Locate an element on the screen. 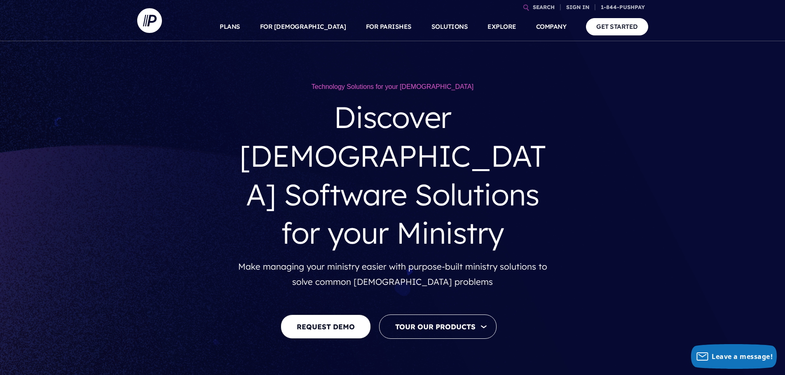 The image size is (785, 375). a: EXPLORE is located at coordinates (502, 27).